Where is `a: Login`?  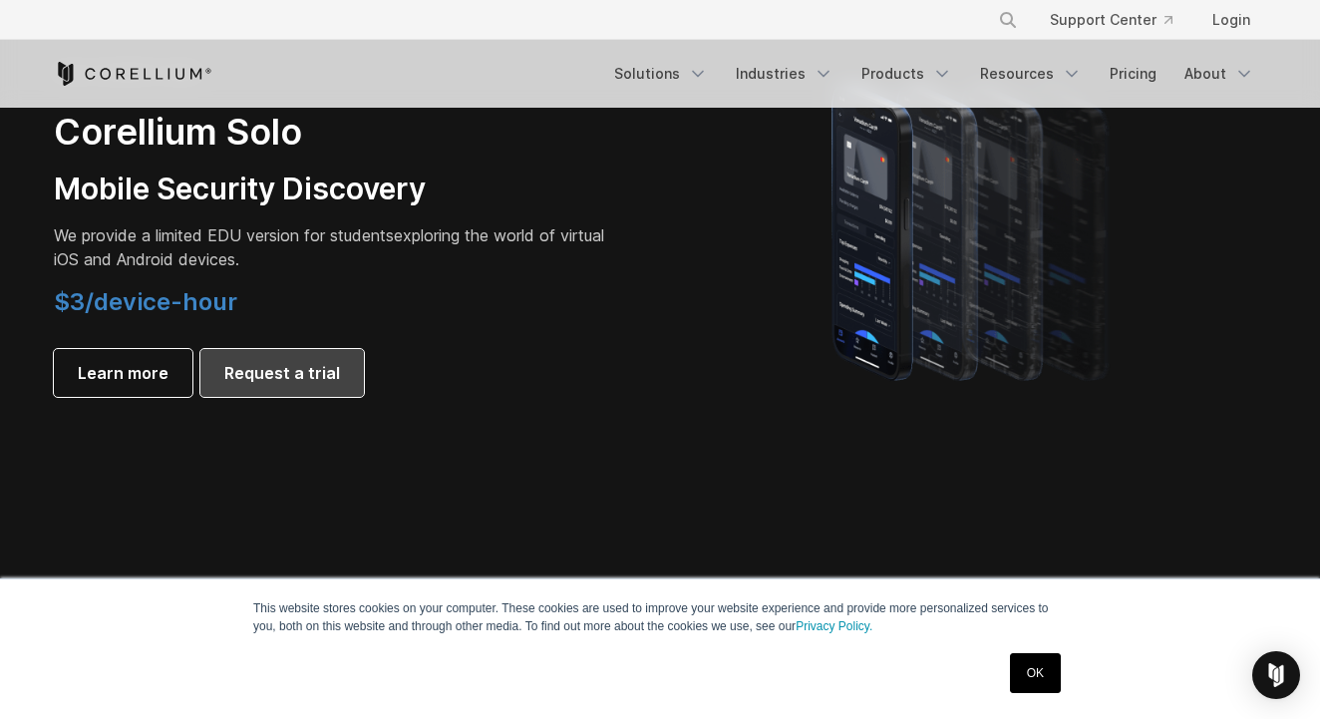 a: Login is located at coordinates (1232, 20).